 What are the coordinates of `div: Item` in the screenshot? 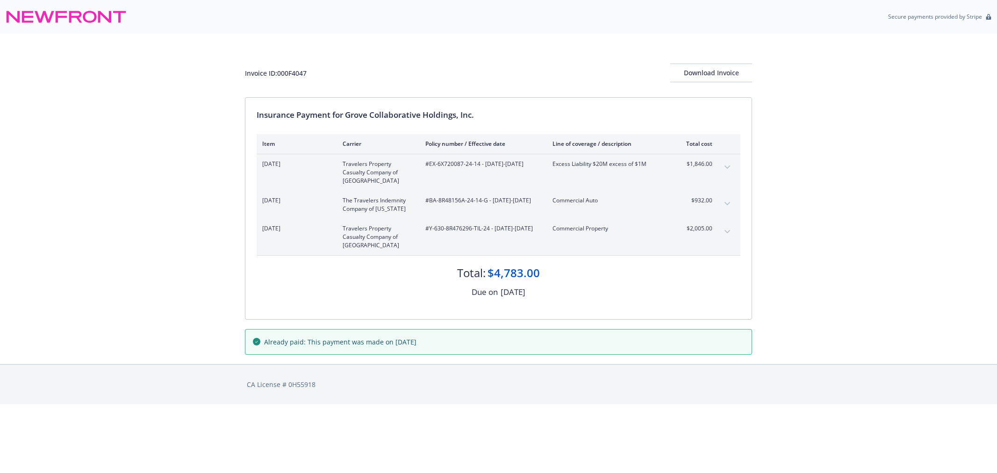 It's located at (295, 143).